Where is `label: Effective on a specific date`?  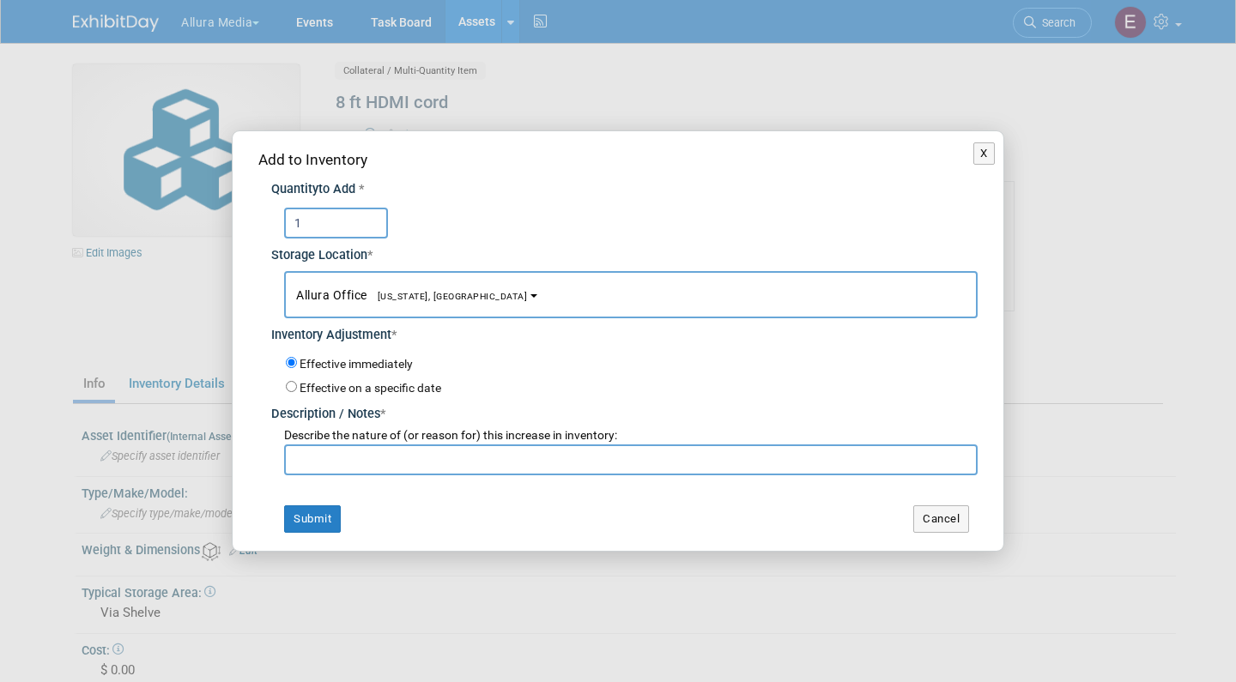 label: Effective on a specific date is located at coordinates (370, 388).